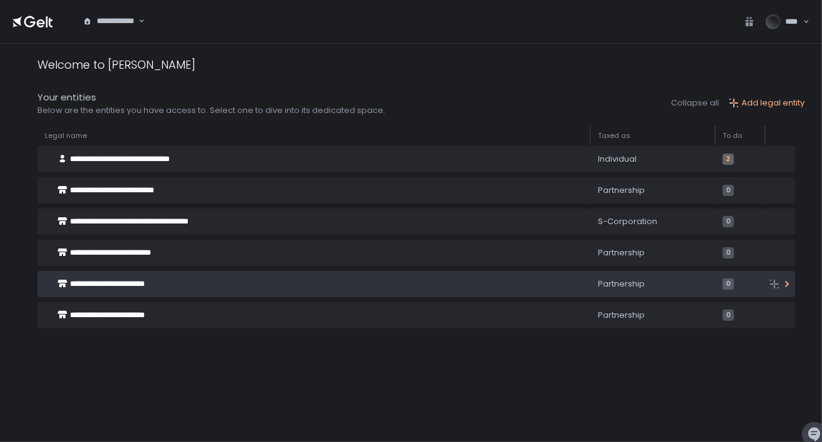  What do you see at coordinates (653, 159) in the screenshot?
I see `div: Individual` at bounding box center [653, 159].